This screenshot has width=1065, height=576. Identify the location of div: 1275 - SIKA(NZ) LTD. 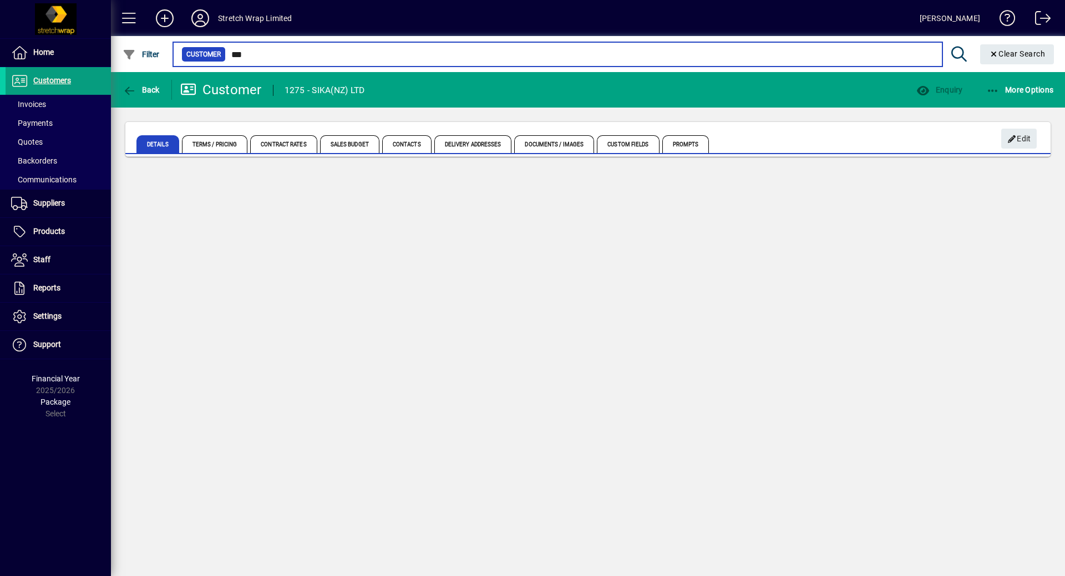
(324, 90).